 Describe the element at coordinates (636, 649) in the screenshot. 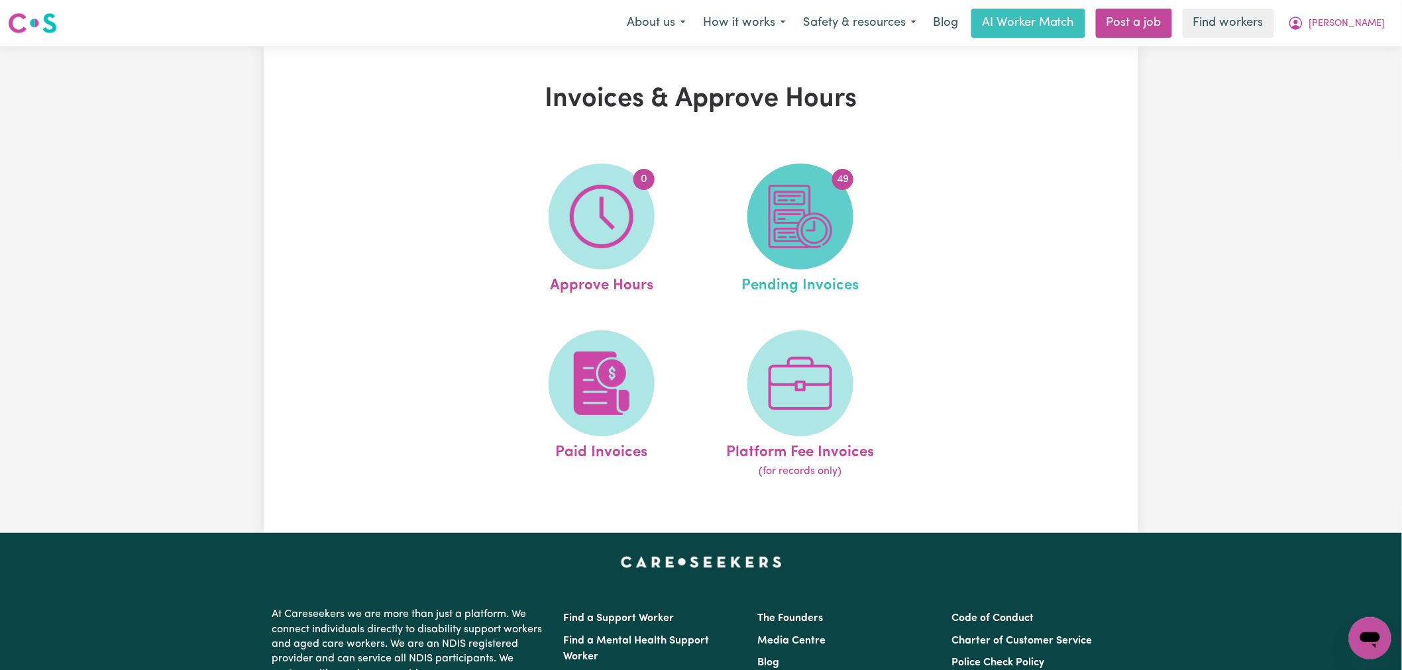

I see `a: Find a Mental Health Support Worker` at that location.